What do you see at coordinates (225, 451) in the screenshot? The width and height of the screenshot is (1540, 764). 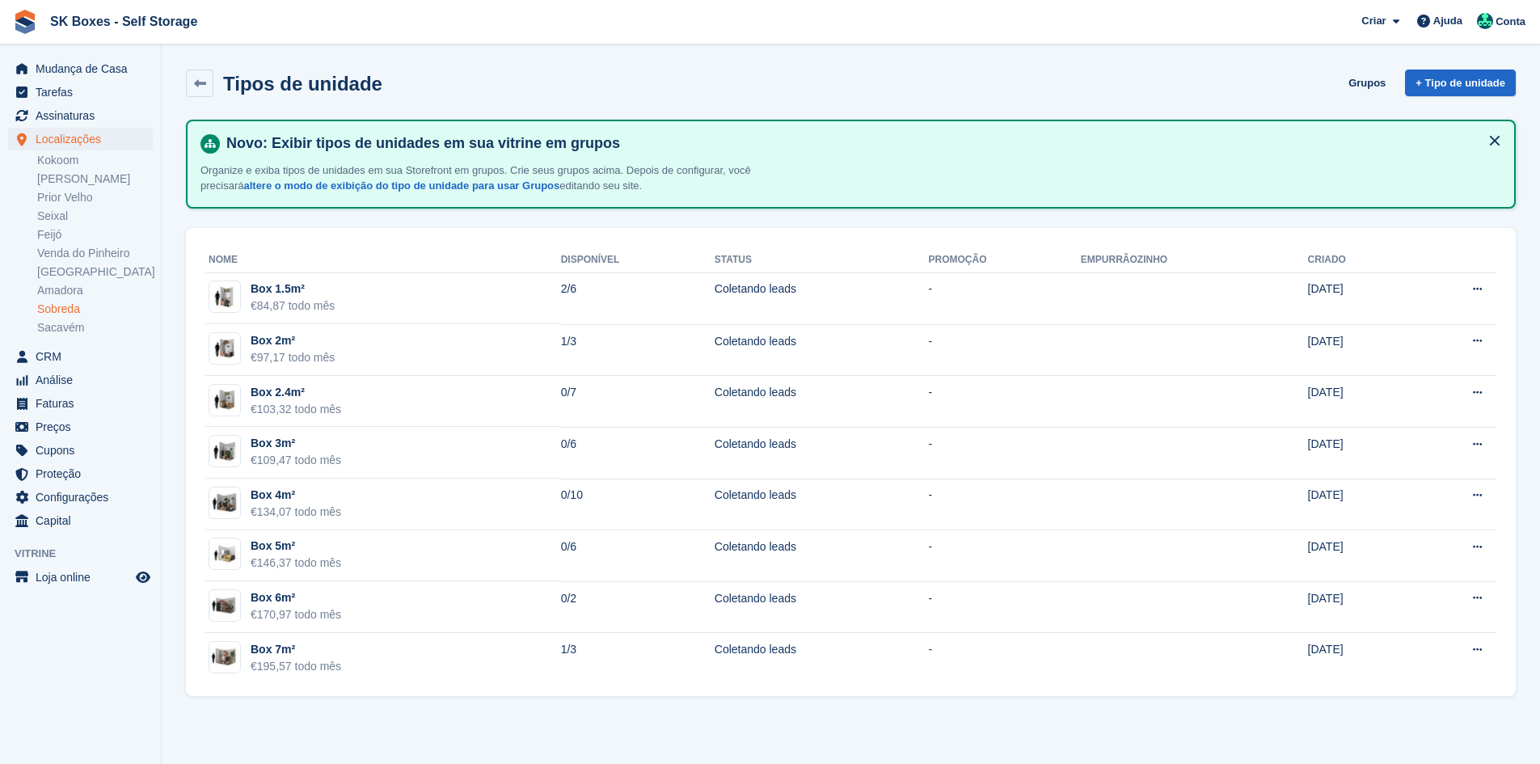 I see `img: 30-sqft-unit.jpg` at bounding box center [225, 451].